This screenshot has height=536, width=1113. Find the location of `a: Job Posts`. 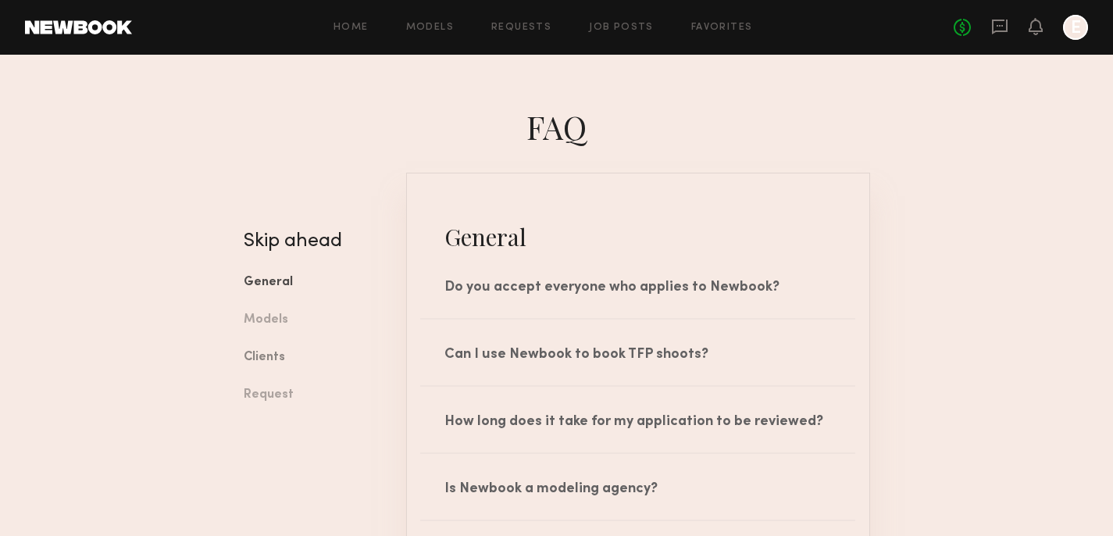

a: Job Posts is located at coordinates (621, 27).